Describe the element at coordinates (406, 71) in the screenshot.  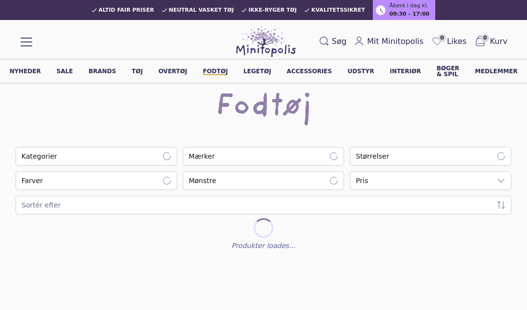
I see `a: Interiør` at that location.